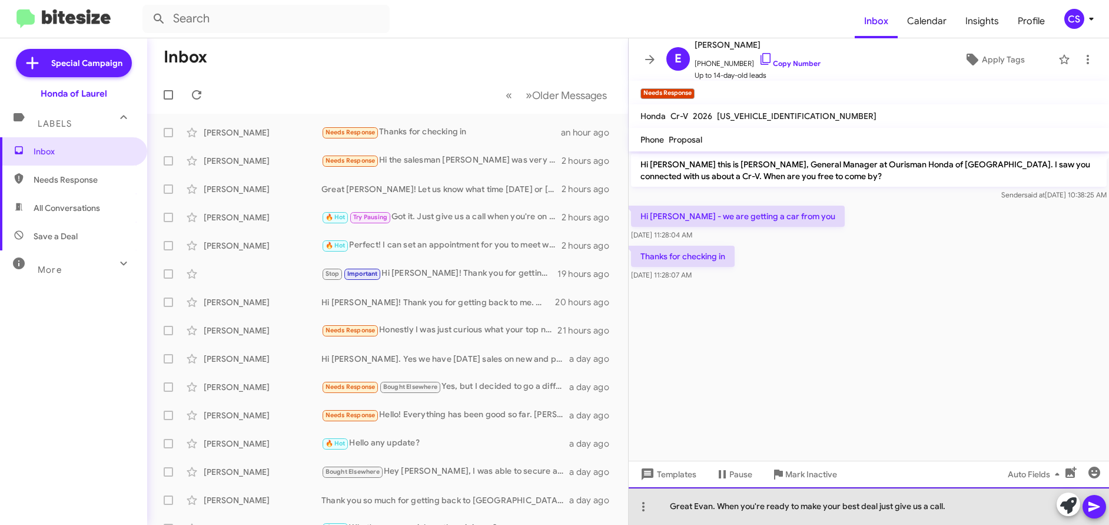  Describe the element at coordinates (668, 94) in the screenshot. I see `small: Needs Response` at that location.